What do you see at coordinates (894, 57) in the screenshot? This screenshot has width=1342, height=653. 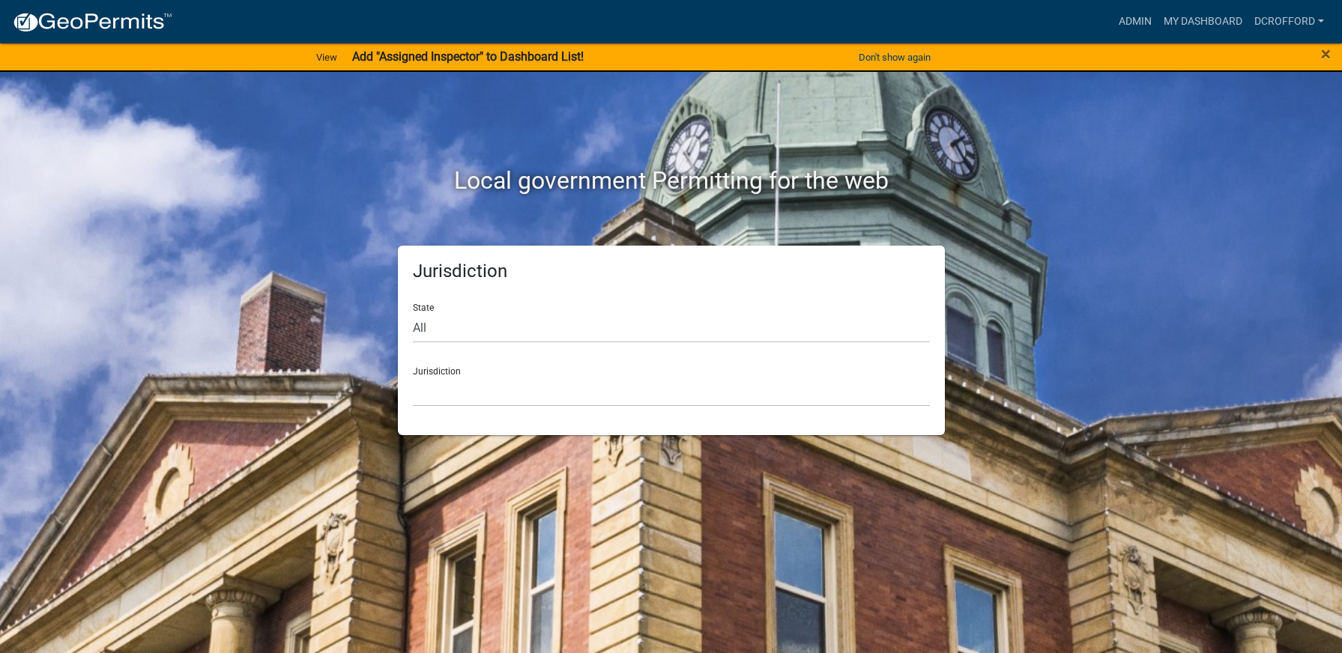 I see `button: Don't show again` at bounding box center [894, 57].